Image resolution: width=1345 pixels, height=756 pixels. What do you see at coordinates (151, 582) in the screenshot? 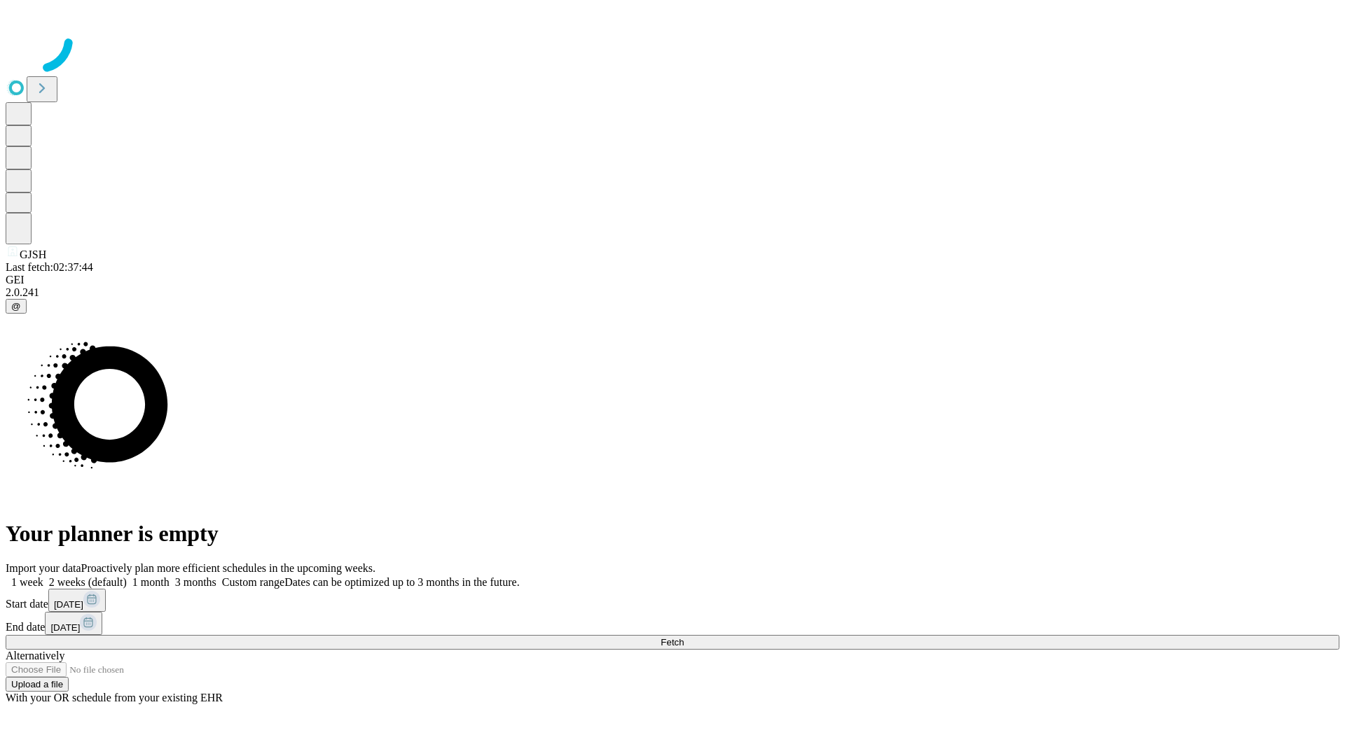
I see `span: 1 month` at bounding box center [151, 582].